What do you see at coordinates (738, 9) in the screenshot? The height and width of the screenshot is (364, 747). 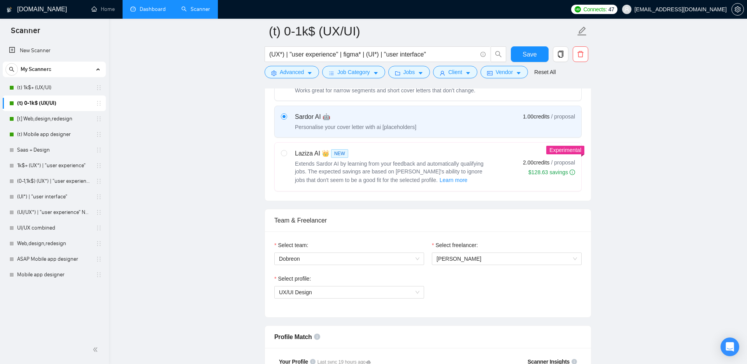 I see `button: setting` at bounding box center [738, 9].